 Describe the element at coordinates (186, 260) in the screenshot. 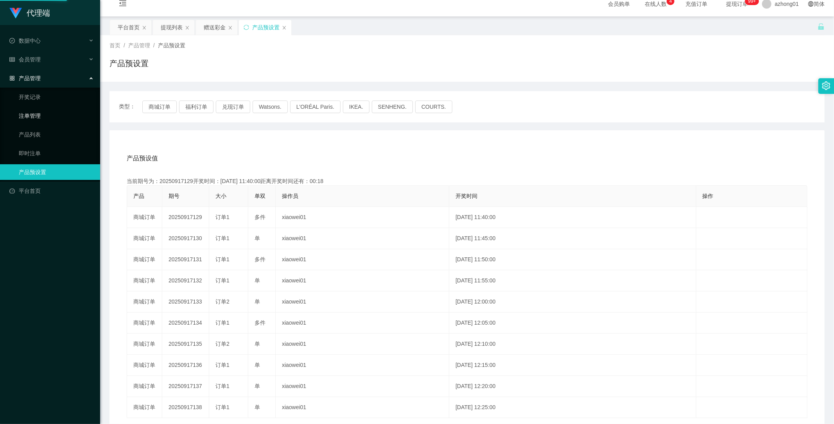

I see `td: 20250917131` at that location.